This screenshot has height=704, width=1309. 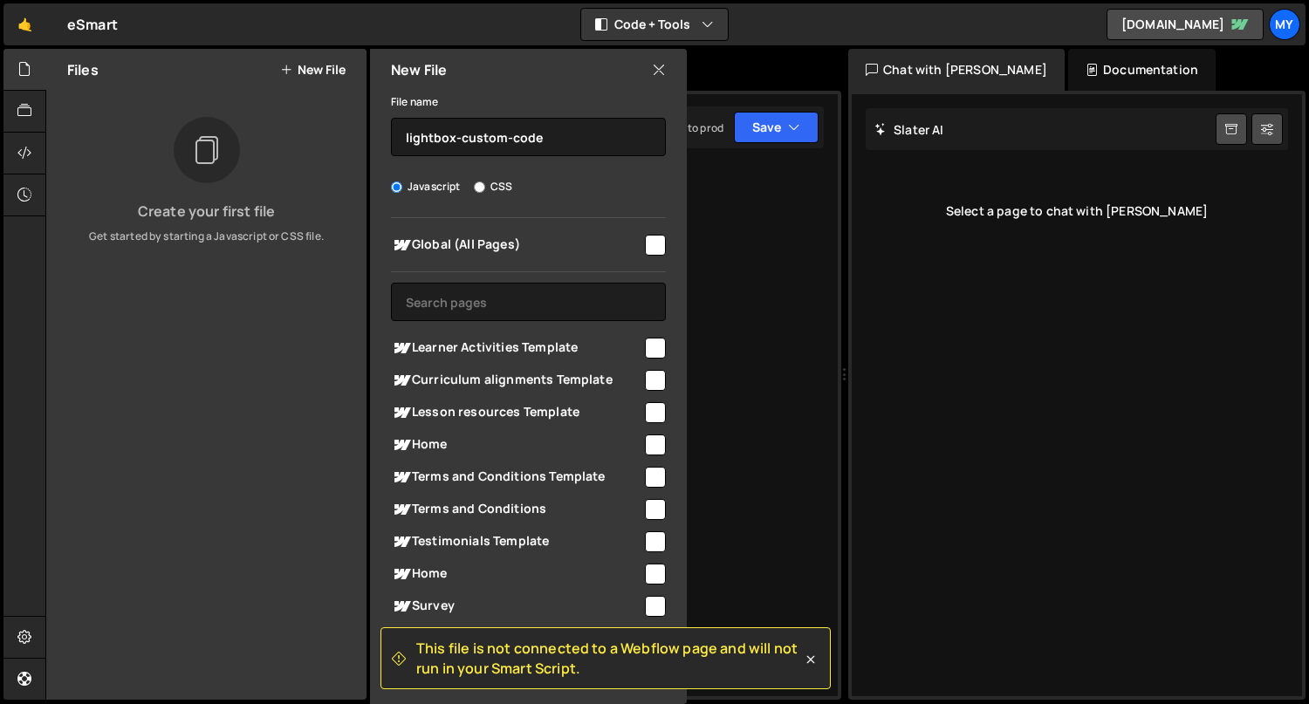 What do you see at coordinates (1285, 24) in the screenshot?
I see `div: My` at bounding box center [1285, 24].